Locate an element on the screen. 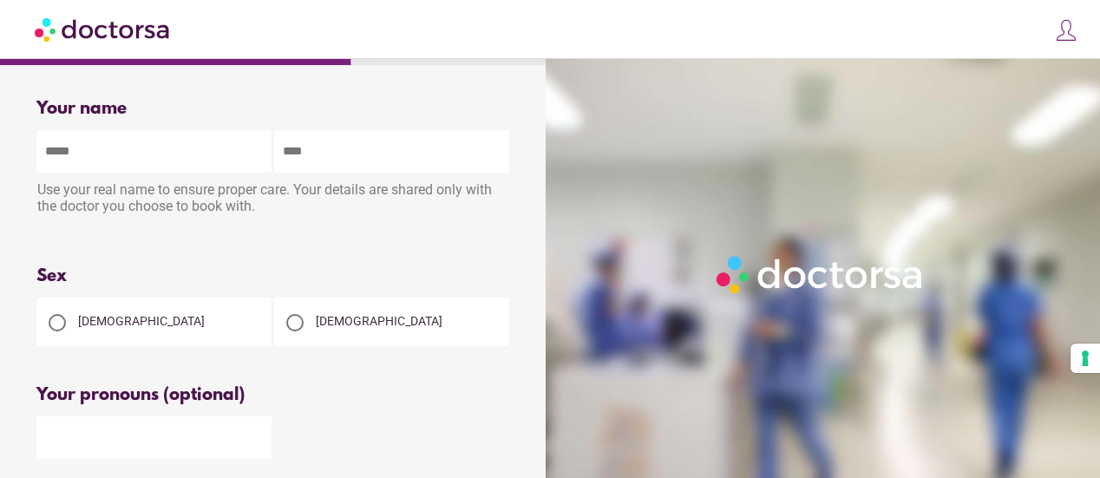  img: Doctorsa.com is located at coordinates (103, 29).